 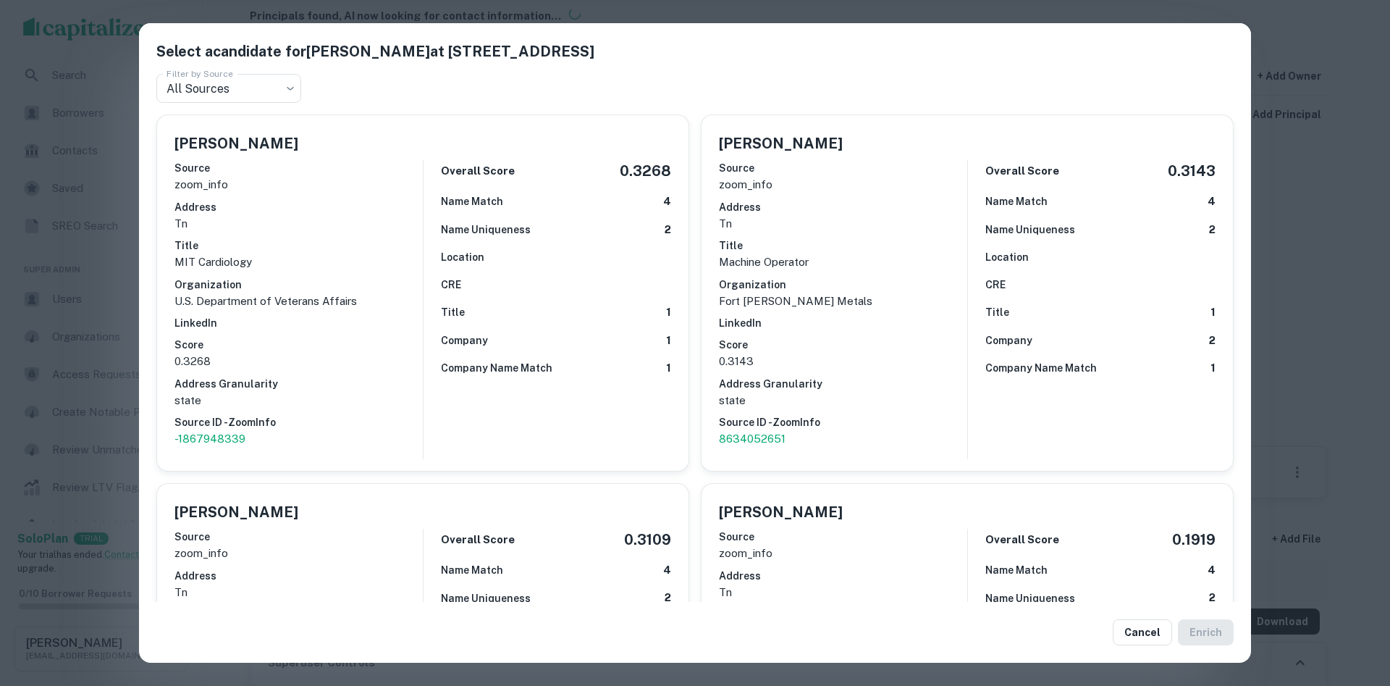 What do you see at coordinates (298, 439) in the screenshot?
I see `a: -1867948339` at bounding box center [298, 439].